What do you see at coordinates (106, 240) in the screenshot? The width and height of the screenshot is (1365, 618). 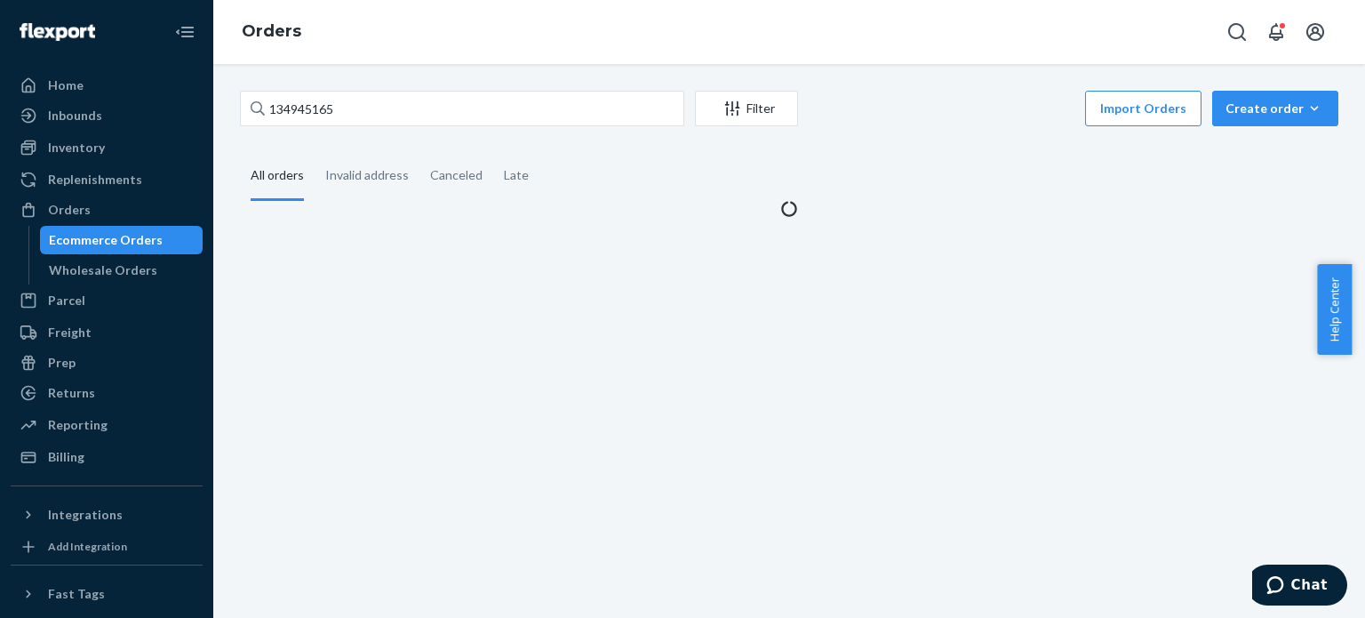 I see `div: Ecommerce Orders` at bounding box center [106, 240].